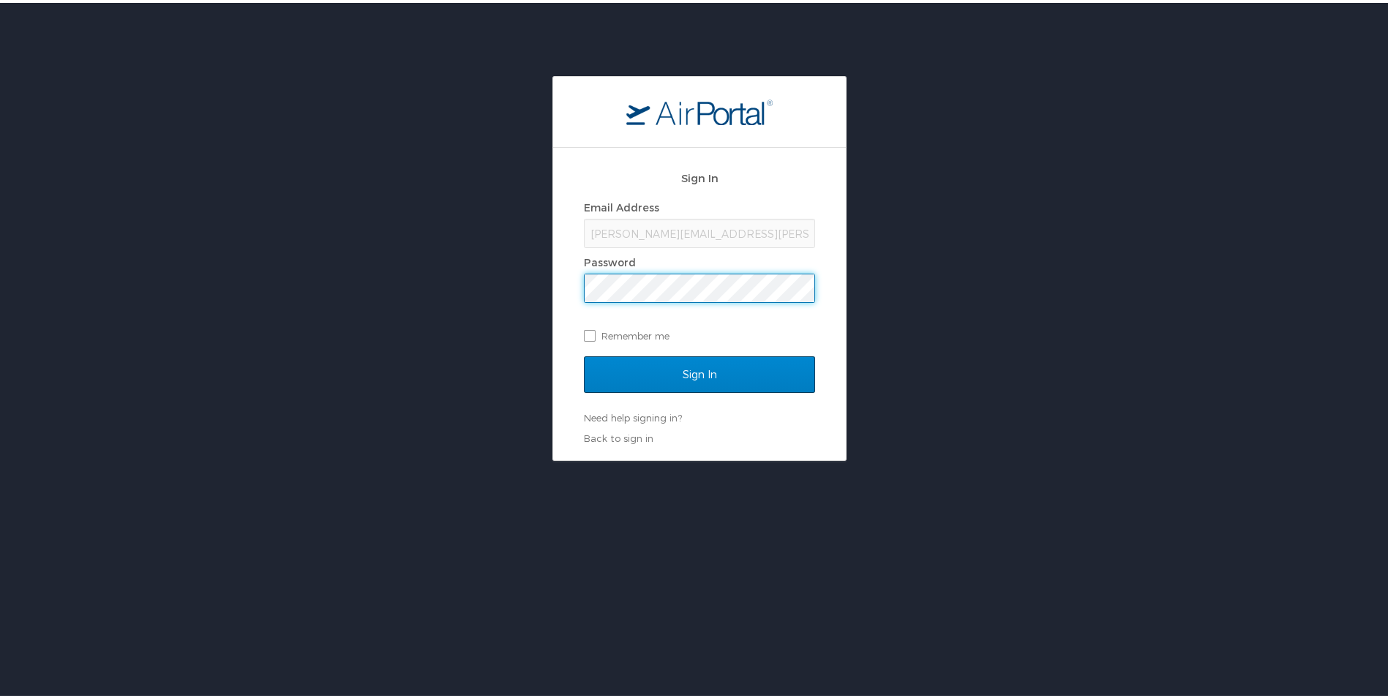 Image resolution: width=1388 pixels, height=698 pixels. I want to click on a: Back to sign in, so click(618, 435).